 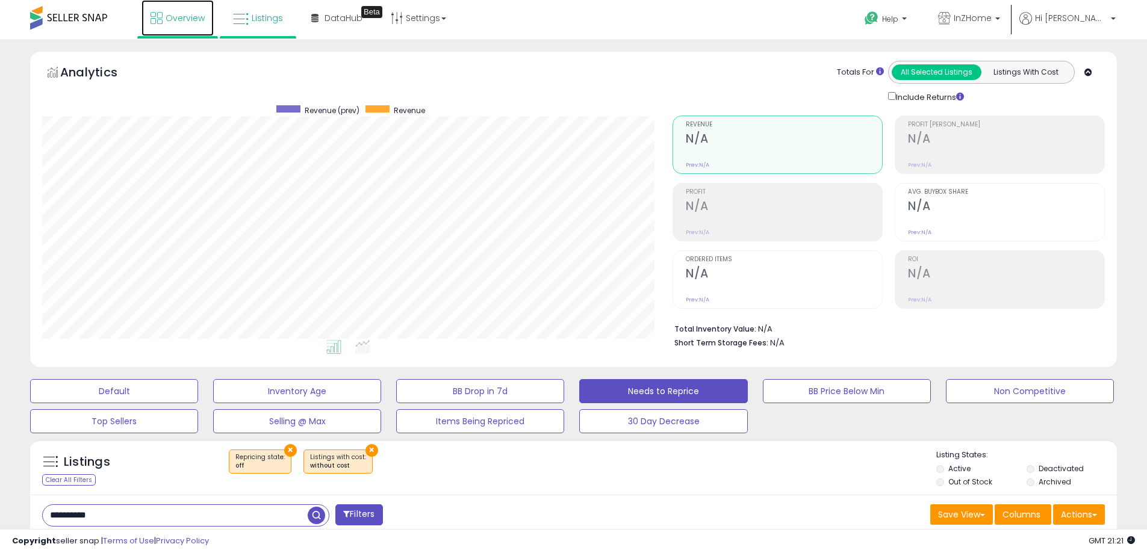 What do you see at coordinates (928, 96) in the screenshot?
I see `div: Include Returns` at bounding box center [928, 96].